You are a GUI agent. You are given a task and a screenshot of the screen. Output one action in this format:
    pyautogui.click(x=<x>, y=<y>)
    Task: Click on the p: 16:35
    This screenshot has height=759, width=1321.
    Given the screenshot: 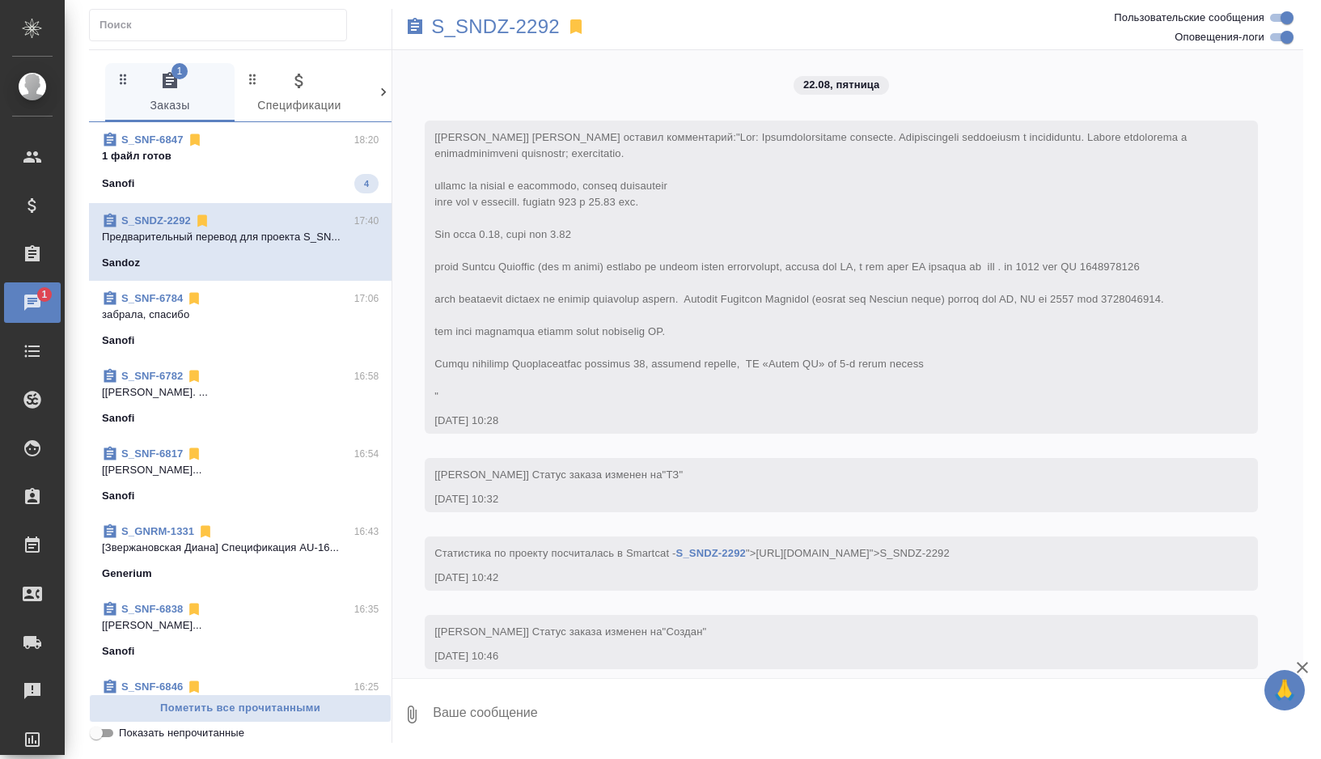 What is the action you would take?
    pyautogui.click(x=366, y=609)
    